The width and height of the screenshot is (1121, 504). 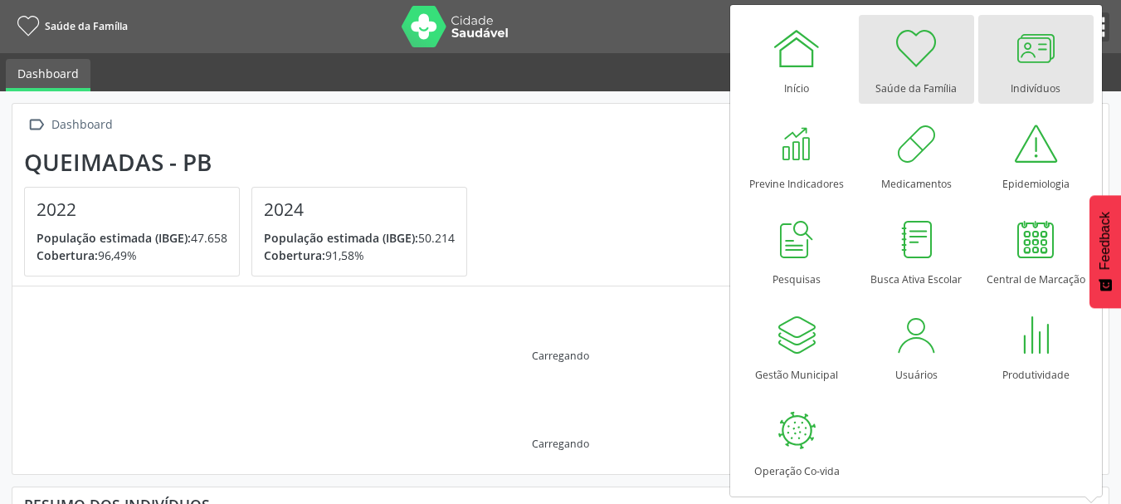 I want to click on p: 47.658, so click(x=132, y=237).